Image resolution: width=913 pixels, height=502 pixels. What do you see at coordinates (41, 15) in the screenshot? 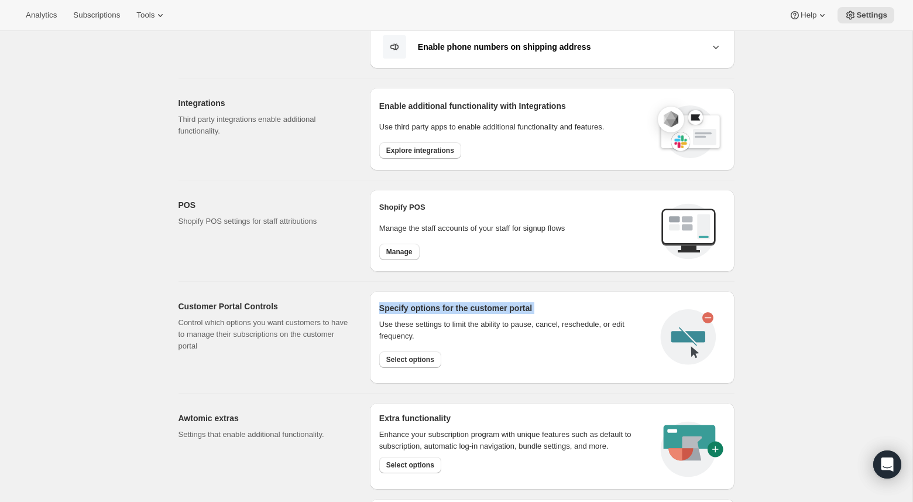
I see `span: Analytics` at bounding box center [41, 15].